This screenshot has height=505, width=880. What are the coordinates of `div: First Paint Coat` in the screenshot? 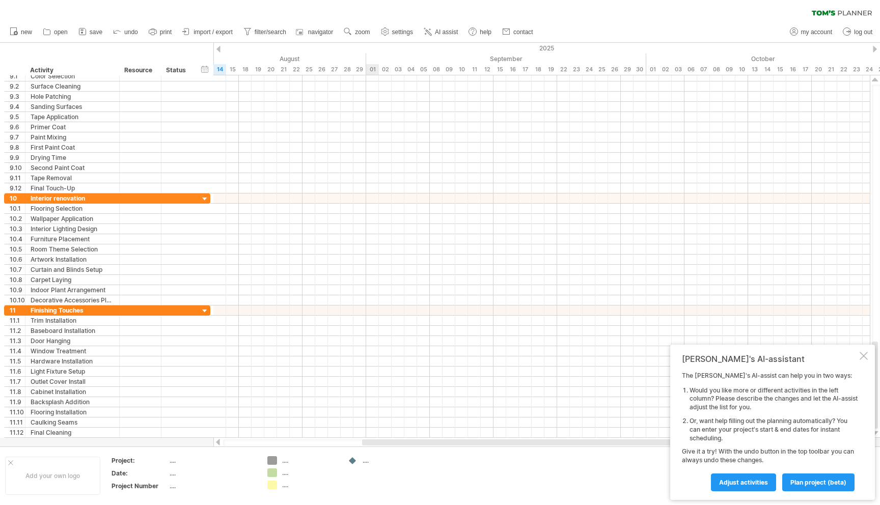 It's located at (72, 147).